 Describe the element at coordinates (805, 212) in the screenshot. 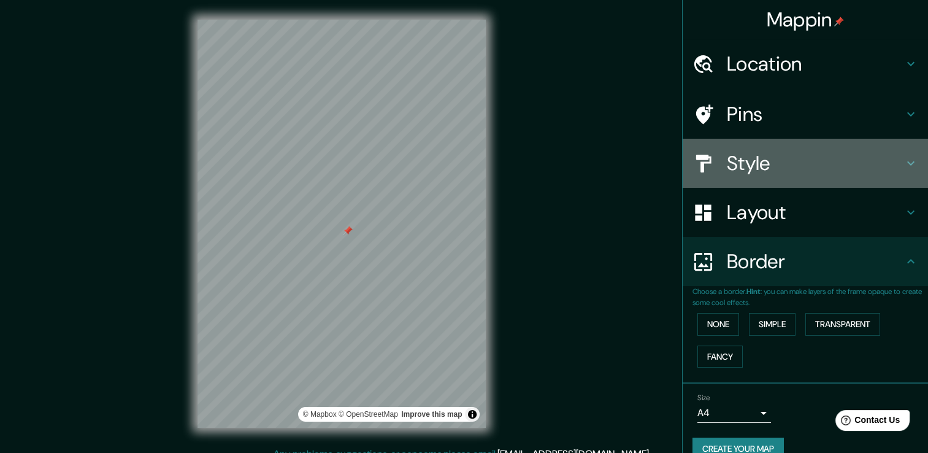

I see `div: Layout` at that location.